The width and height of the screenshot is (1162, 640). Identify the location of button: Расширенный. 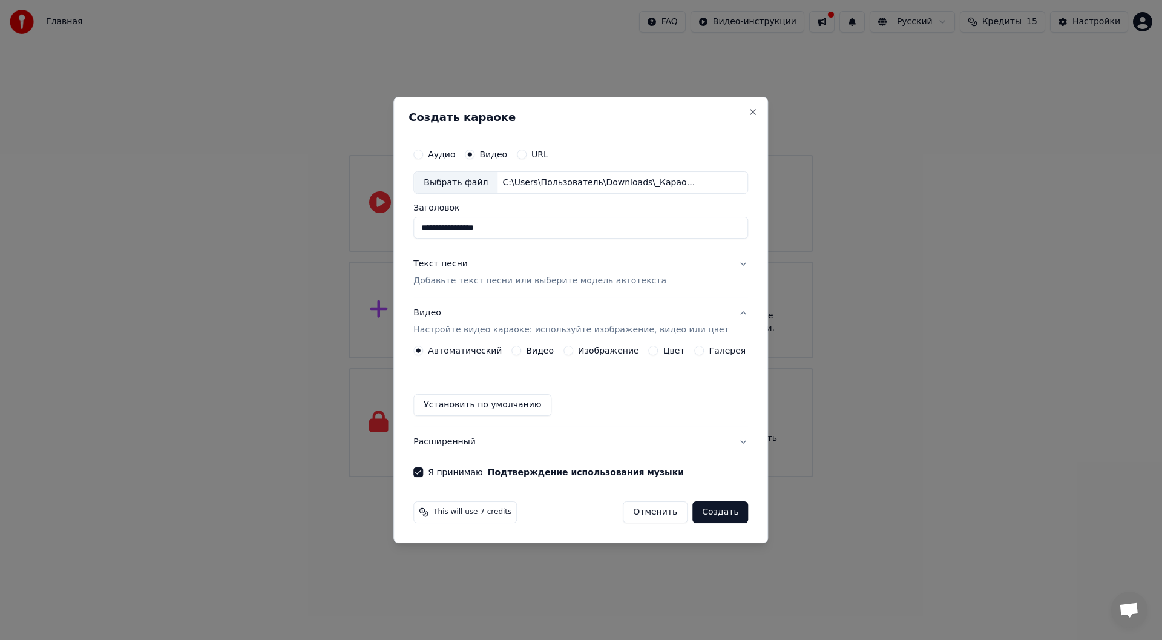
(580, 442).